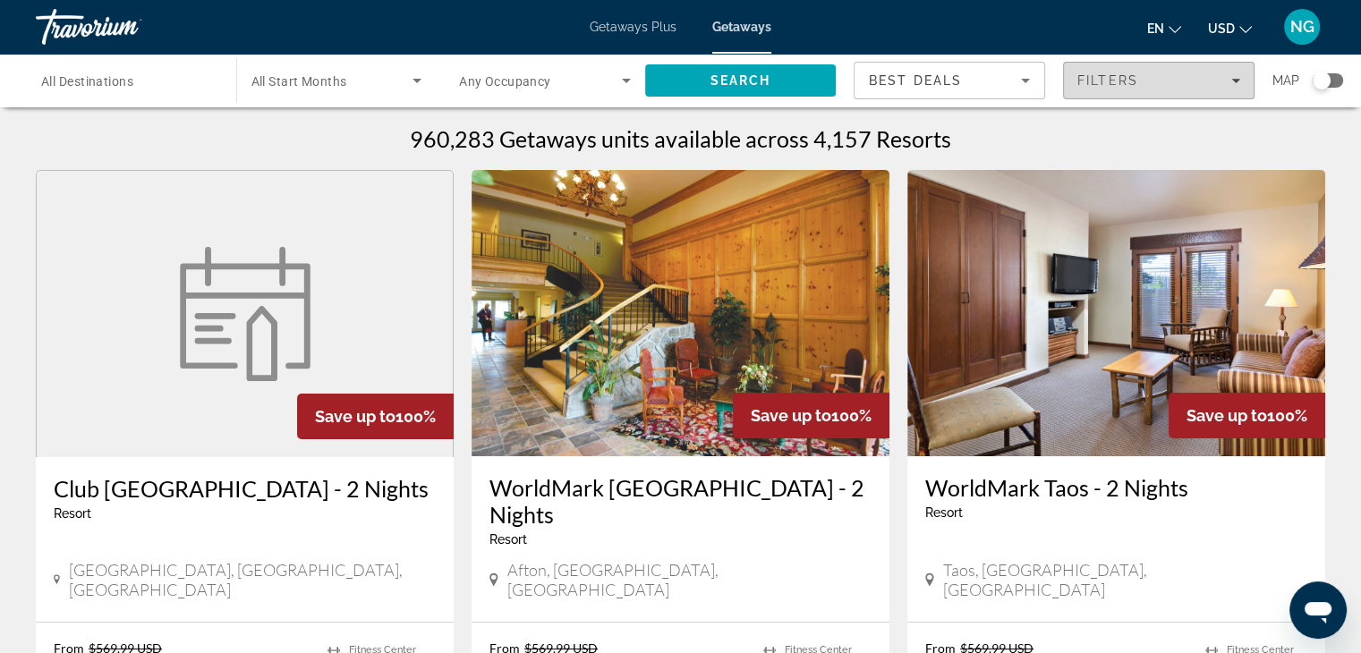  What do you see at coordinates (1115, 487) in the screenshot?
I see `h3: WorldMark Taos - 2 Nights` at bounding box center [1115, 487].